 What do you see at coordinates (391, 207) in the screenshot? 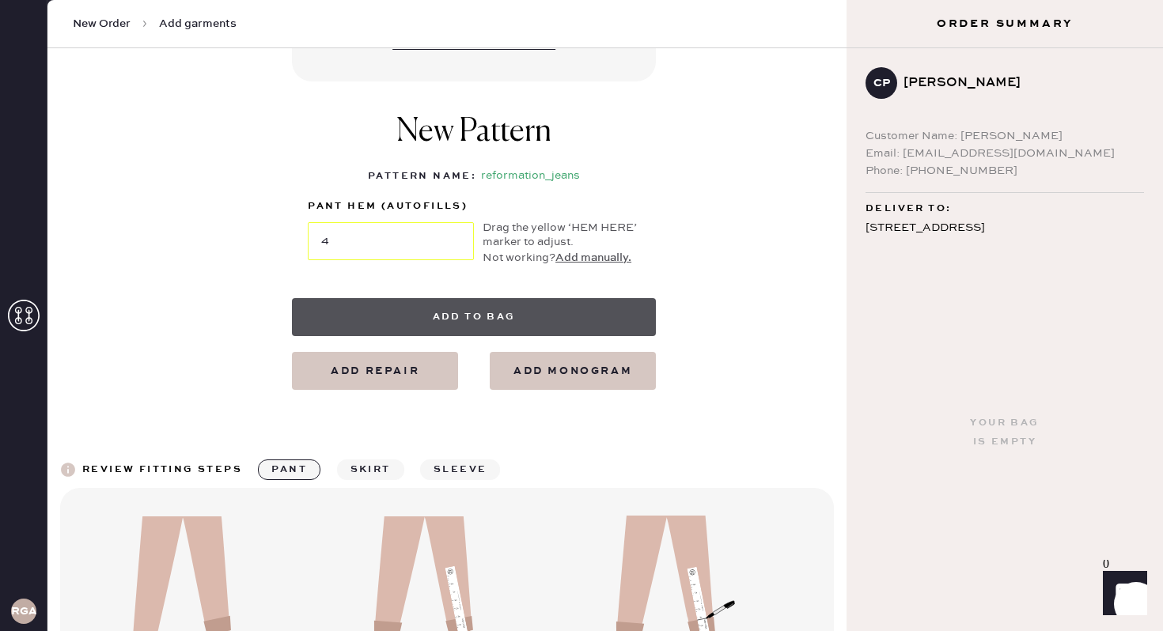
I see `label: pant hem (autofills)` at bounding box center [391, 207].